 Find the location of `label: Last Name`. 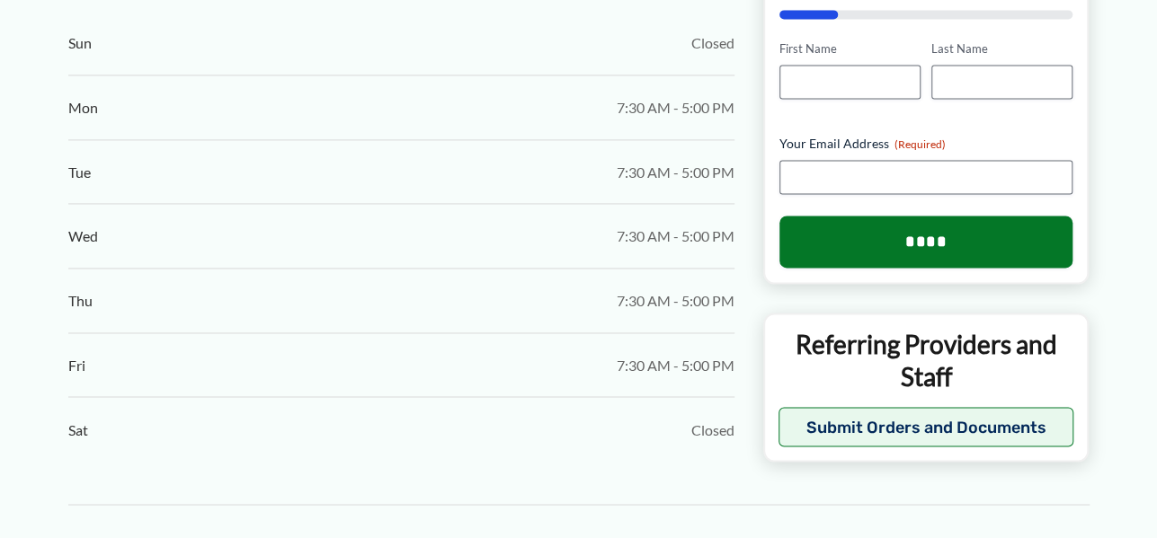

label: Last Name is located at coordinates (1001, 49).